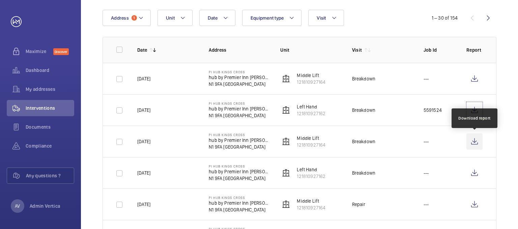 This screenshot has height=229, width=518. What do you see at coordinates (239, 50) in the screenshot?
I see `p: Address` at bounding box center [239, 50].